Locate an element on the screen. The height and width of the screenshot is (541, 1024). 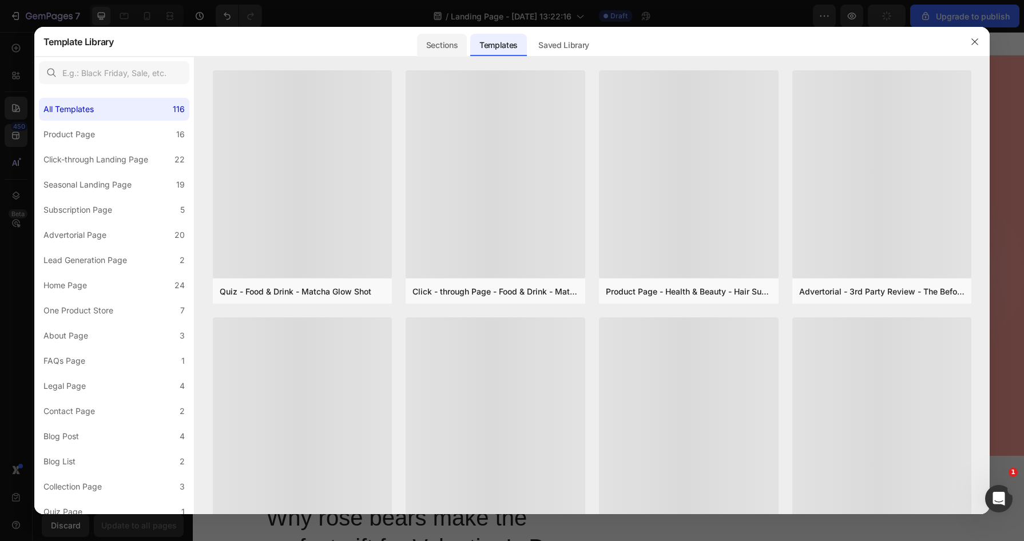
div: Home Page is located at coordinates (65, 286).